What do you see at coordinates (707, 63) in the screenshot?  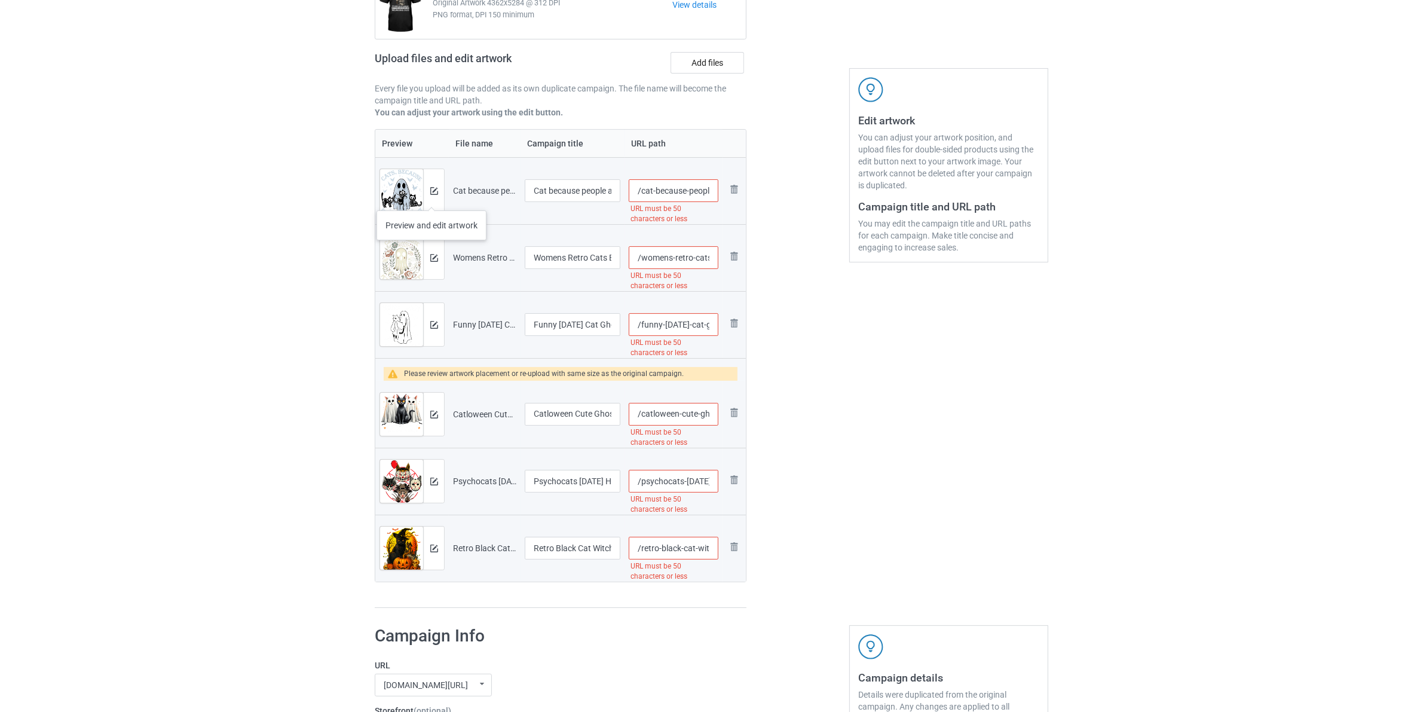 I see `label: Add files` at bounding box center [707, 63].